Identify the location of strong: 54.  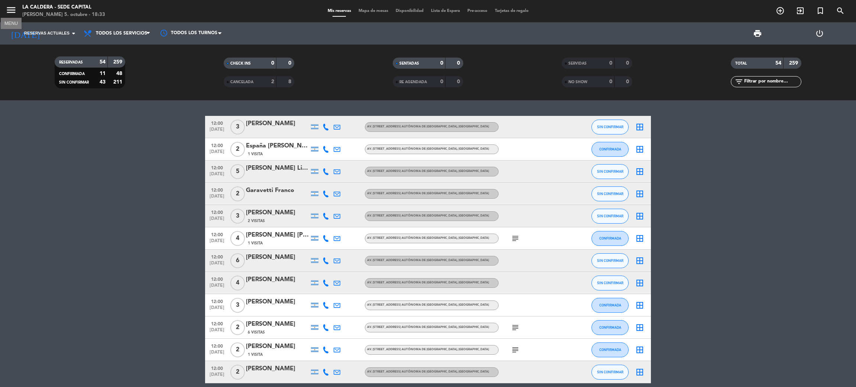
(778, 63).